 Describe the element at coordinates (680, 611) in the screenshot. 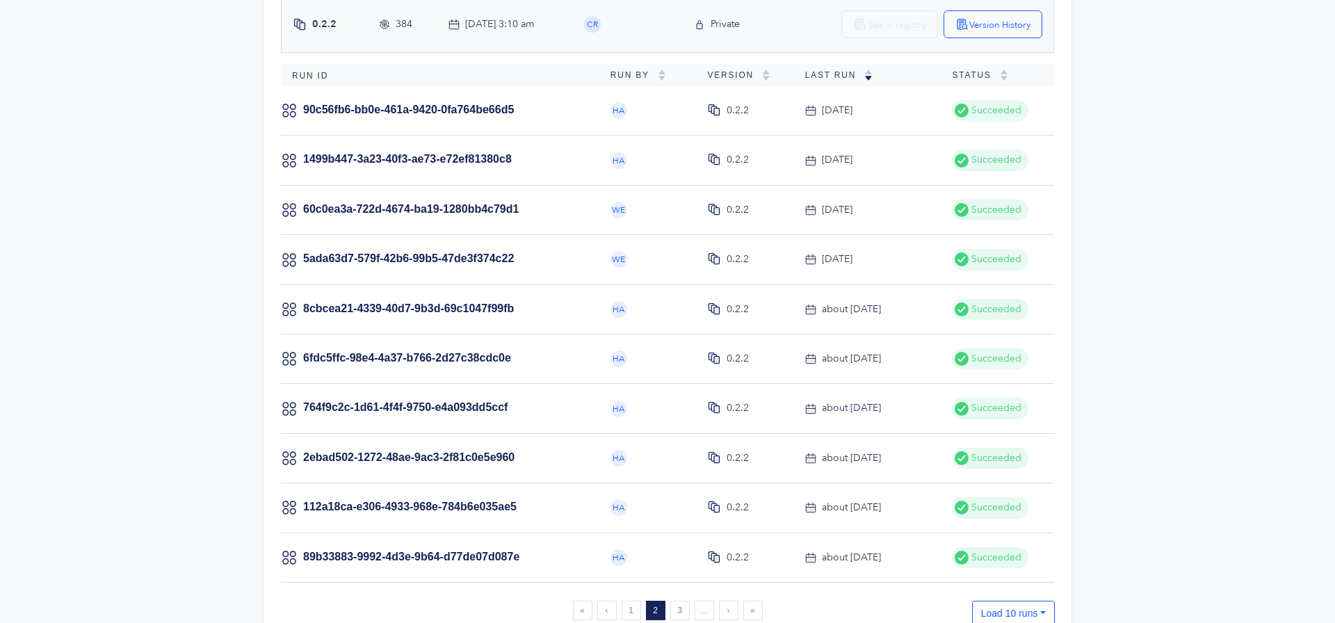

I see `a: 3` at that location.